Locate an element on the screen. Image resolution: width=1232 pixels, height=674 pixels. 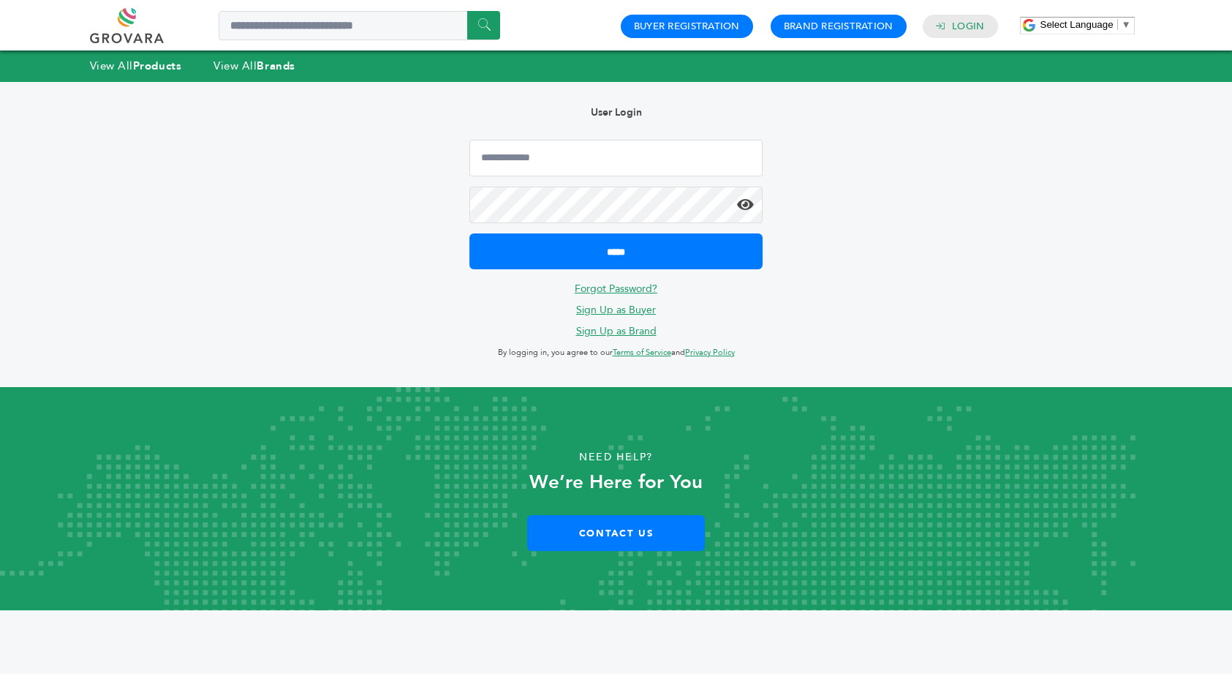
a: Login is located at coordinates (968, 26).